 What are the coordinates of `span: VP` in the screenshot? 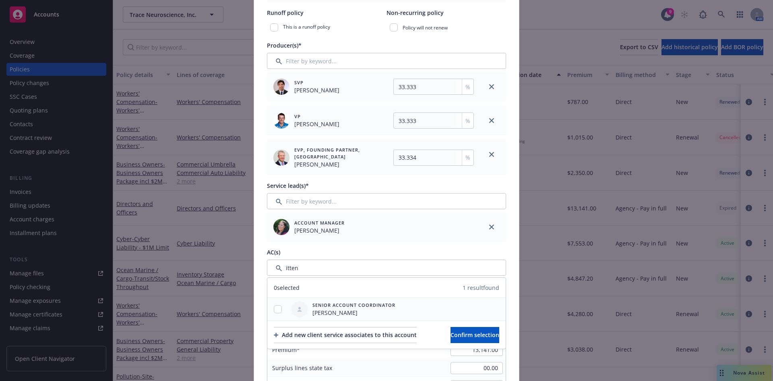 It's located at (317, 116).